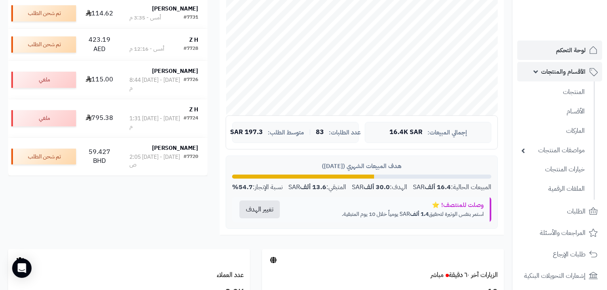  What do you see at coordinates (560, 50) in the screenshot?
I see `a: لوحة التحكم` at bounding box center [560, 50].